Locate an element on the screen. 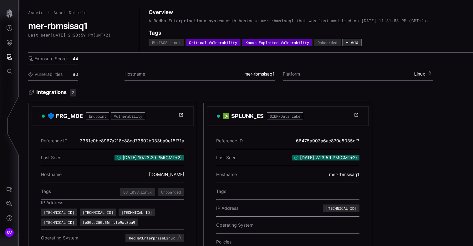 This screenshot has width=473, height=246. div: 2 is located at coordinates (73, 93).